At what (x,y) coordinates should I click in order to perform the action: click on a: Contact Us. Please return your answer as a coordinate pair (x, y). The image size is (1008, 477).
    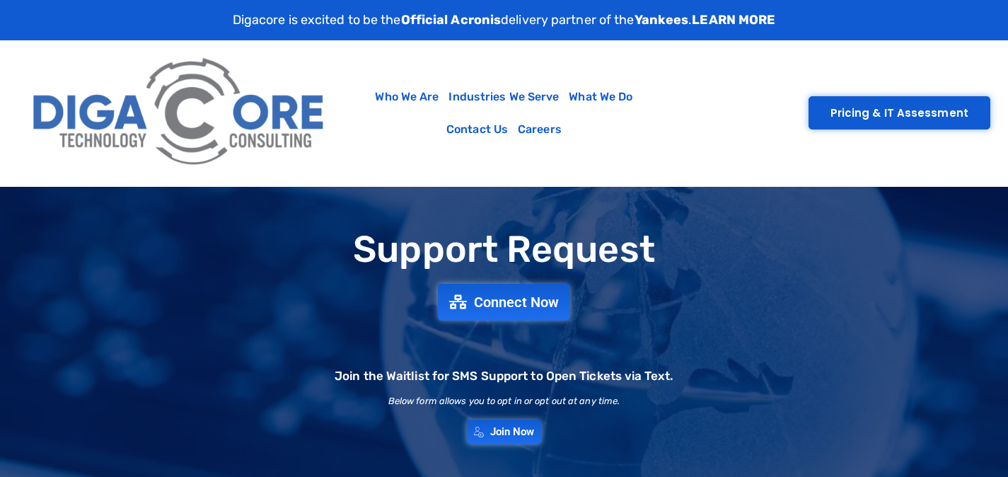
    Looking at the image, I should click on (477, 129).